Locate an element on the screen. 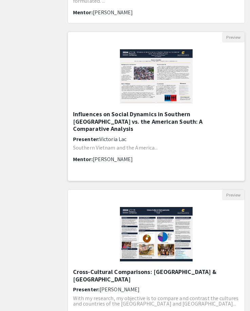 The height and width of the screenshot is (311, 250). p: With my research, my objective is to compare and contrast the cultures and countries of the [GEOG... is located at coordinates (156, 301).